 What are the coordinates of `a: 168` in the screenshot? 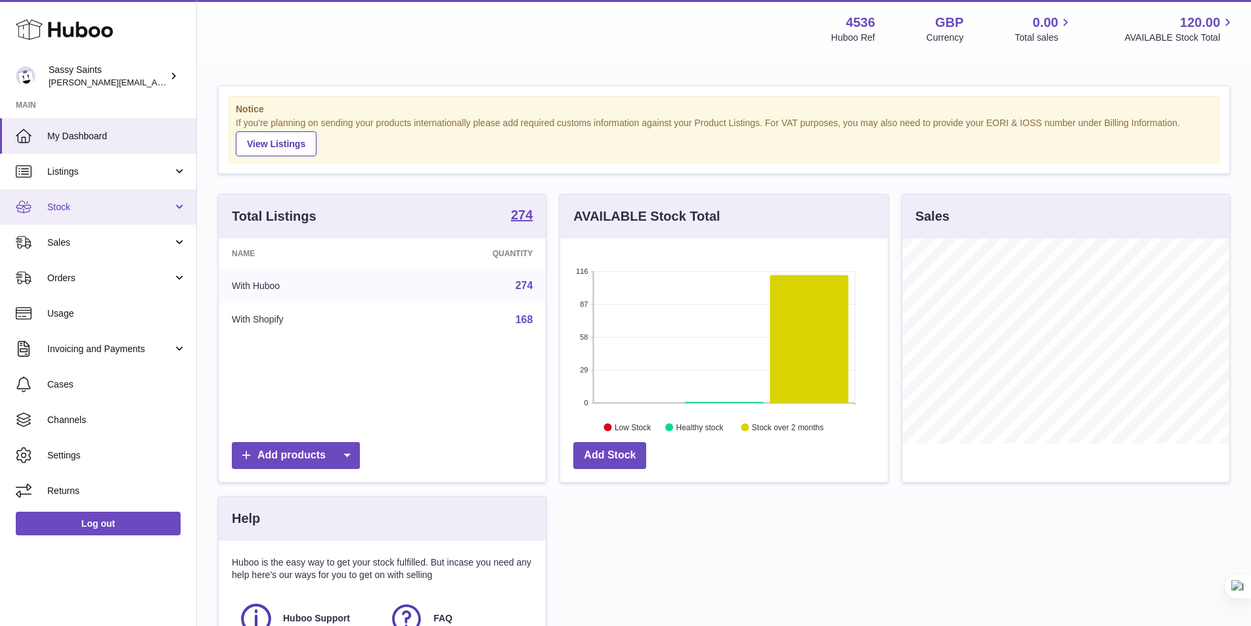 It's located at (524, 319).